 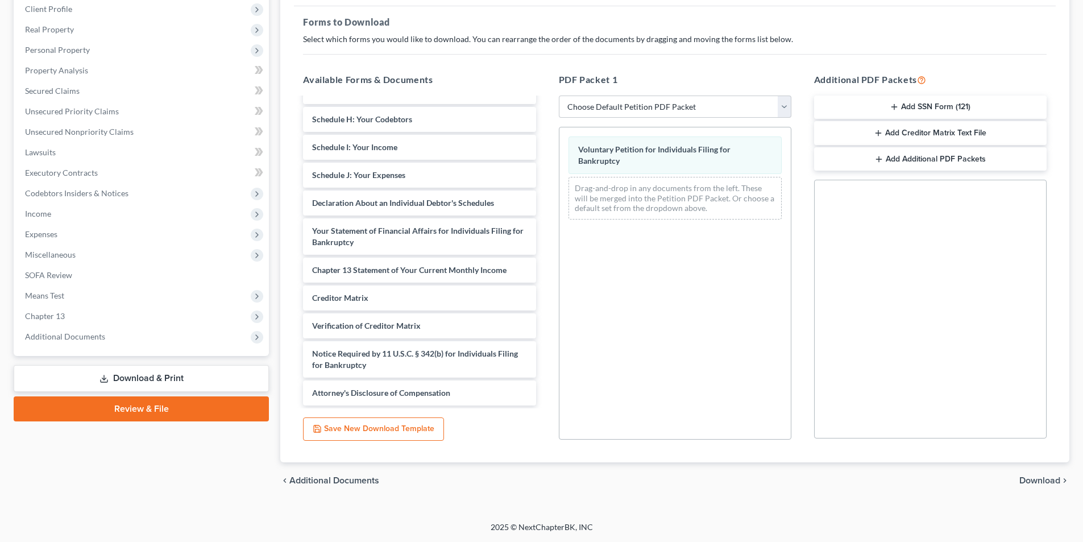 I want to click on div: 2025 © NextChapterBK, INC, so click(x=542, y=532).